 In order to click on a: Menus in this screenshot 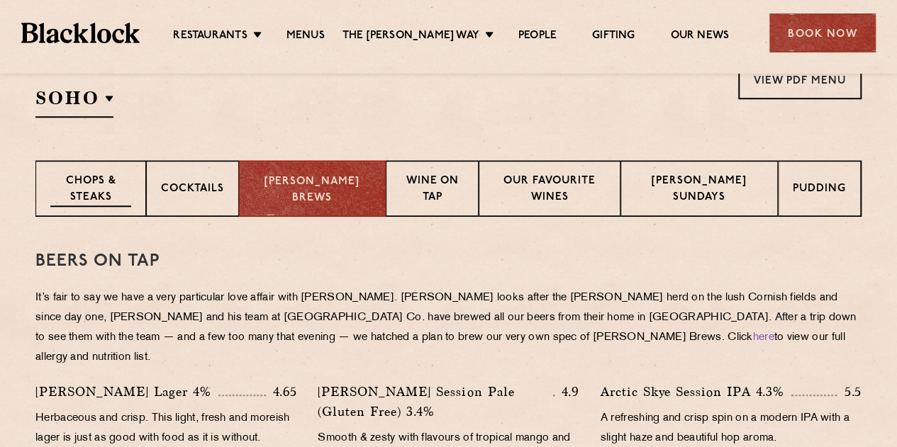, I will do `click(306, 37)`.